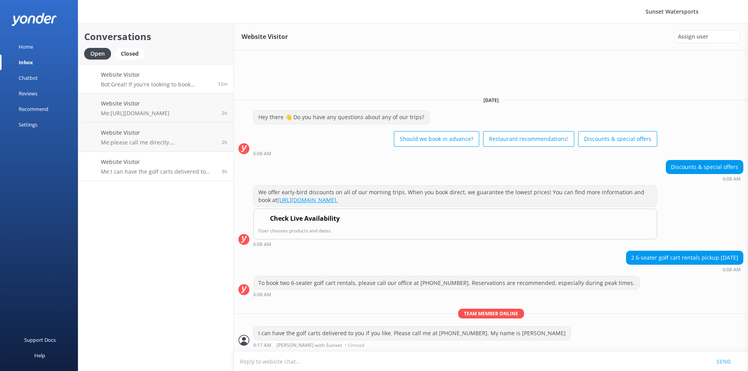 Image resolution: width=748 pixels, height=371 pixels. Describe the element at coordinates (97, 54) in the screenshot. I see `div: Open` at that location.